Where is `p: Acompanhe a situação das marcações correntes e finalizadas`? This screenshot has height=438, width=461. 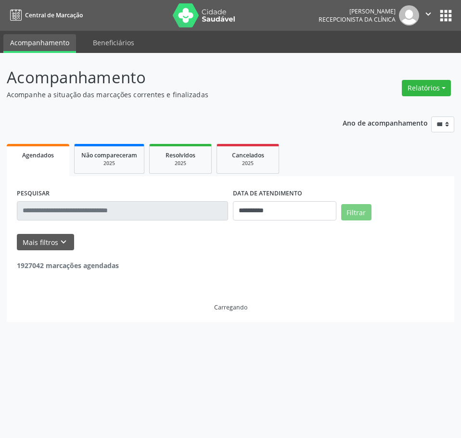
p: Acompanhe a situação das marcações correntes e finalizadas is located at coordinates (163, 94).